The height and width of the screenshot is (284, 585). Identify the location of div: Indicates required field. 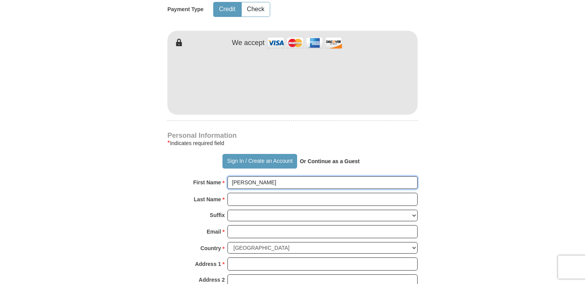
(292, 143).